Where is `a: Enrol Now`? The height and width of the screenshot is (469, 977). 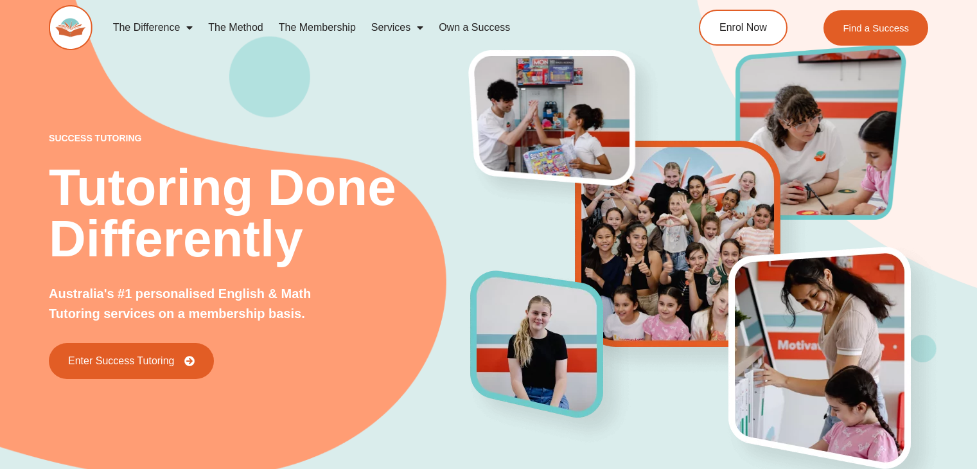 a: Enrol Now is located at coordinates (743, 28).